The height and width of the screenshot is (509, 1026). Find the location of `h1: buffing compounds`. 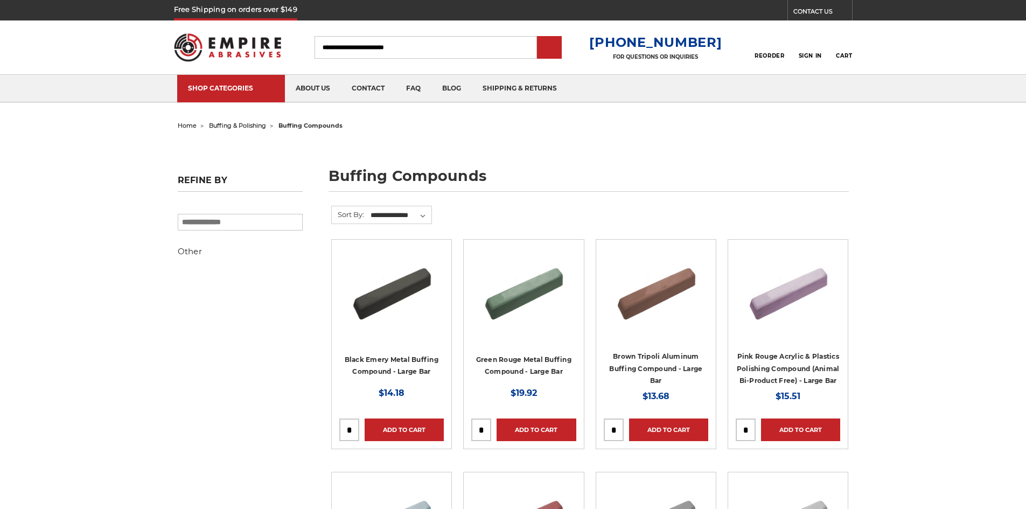

h1: buffing compounds is located at coordinates (589, 180).